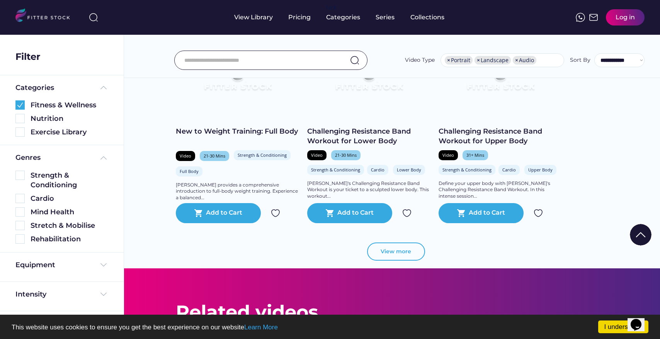 The image size is (660, 339). What do you see at coordinates (626, 17) in the screenshot?
I see `div: Log in` at bounding box center [626, 17].